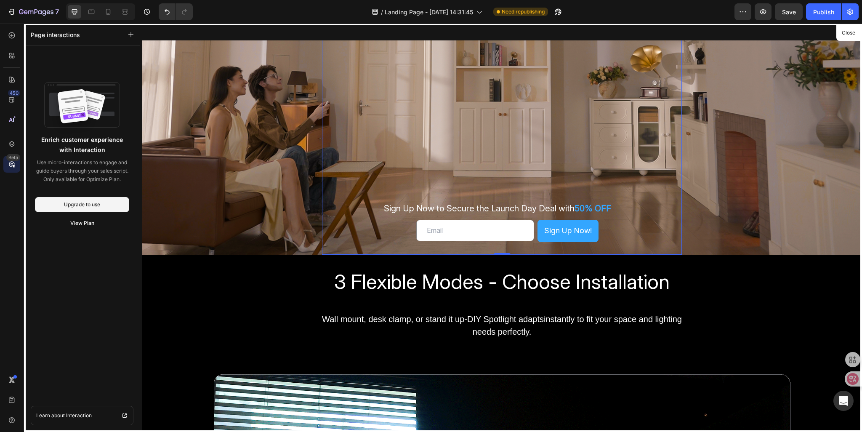 This screenshot has height=432, width=862. What do you see at coordinates (13, 157) in the screenshot?
I see `div: Beta` at bounding box center [13, 157].